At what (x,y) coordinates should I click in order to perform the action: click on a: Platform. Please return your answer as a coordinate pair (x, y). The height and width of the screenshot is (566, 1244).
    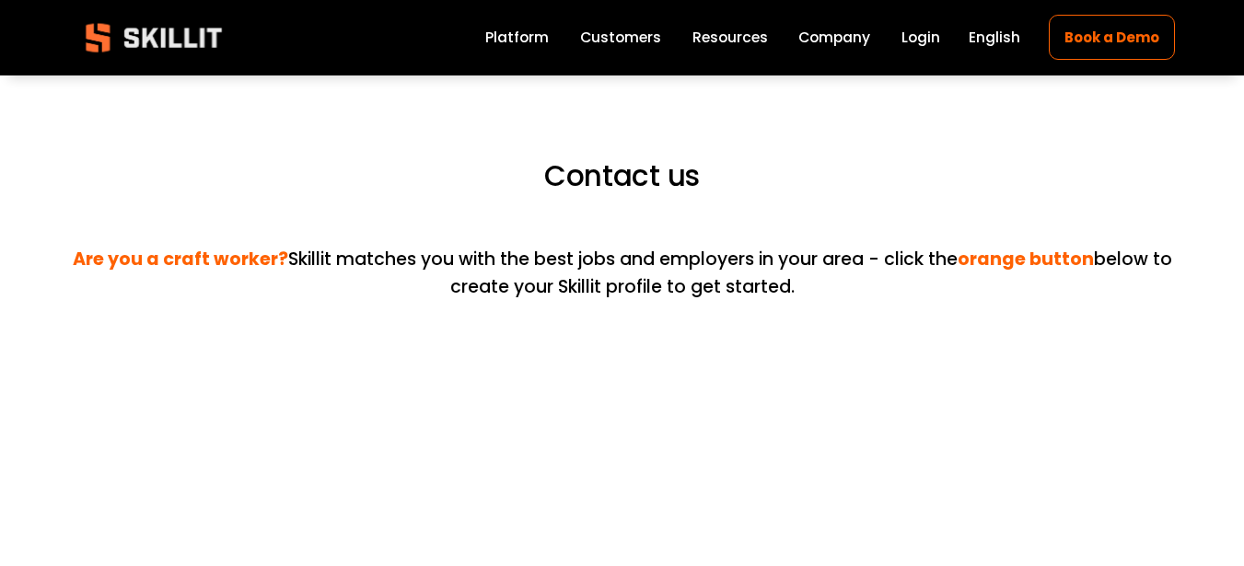
    Looking at the image, I should click on (516, 38).